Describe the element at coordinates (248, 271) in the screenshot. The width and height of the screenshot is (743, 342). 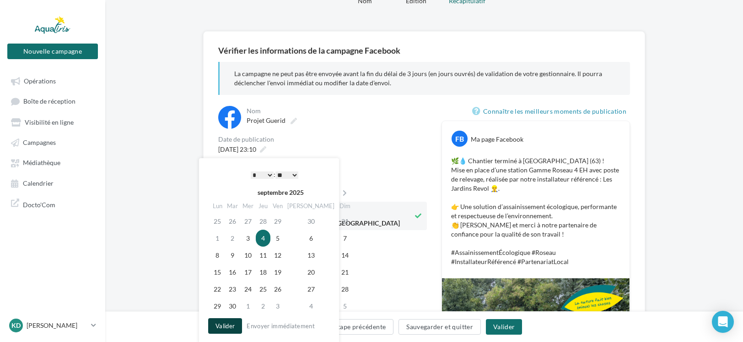
I see `td: 17` at that location.